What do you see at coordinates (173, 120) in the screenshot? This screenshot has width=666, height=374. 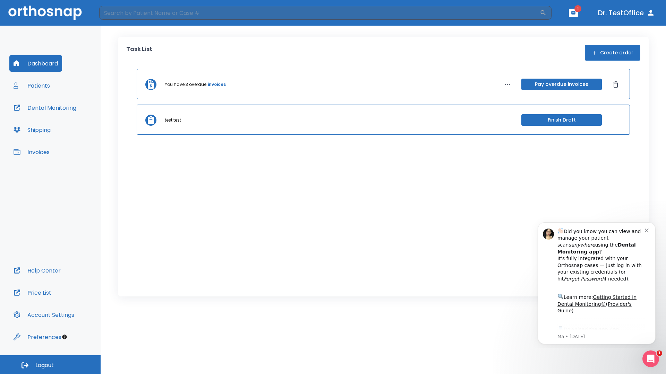 I see `p: test test` at bounding box center [173, 120].